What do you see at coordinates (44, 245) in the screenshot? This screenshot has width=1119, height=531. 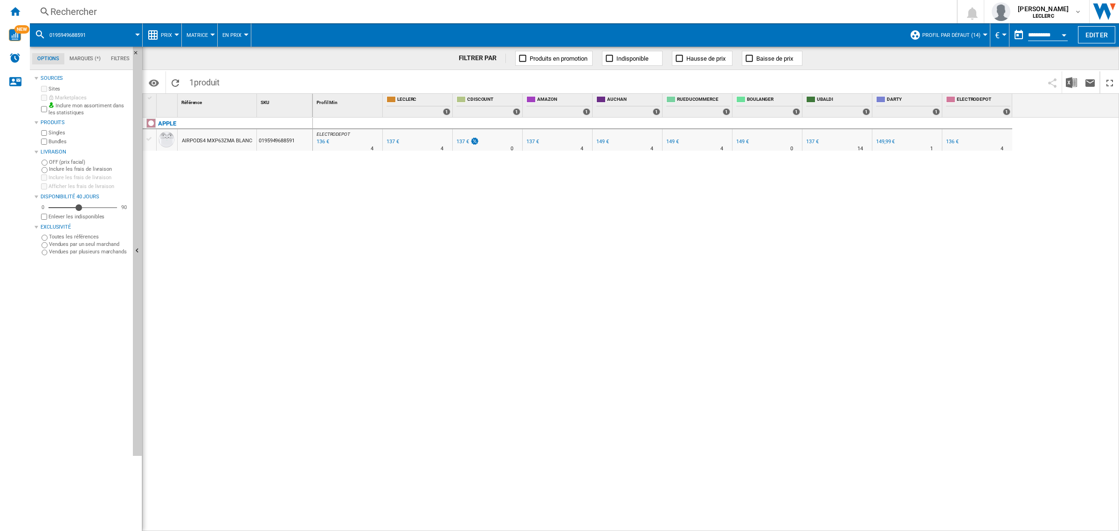 I see `input: Vendues par un seul marchand` at bounding box center [44, 245].